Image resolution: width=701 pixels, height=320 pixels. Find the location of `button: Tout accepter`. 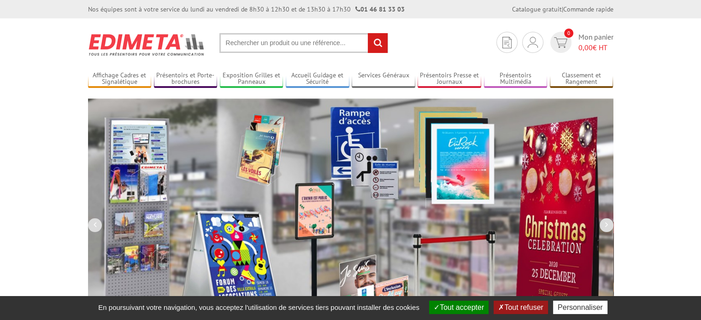

button: Tout accepter is located at coordinates (458, 307).